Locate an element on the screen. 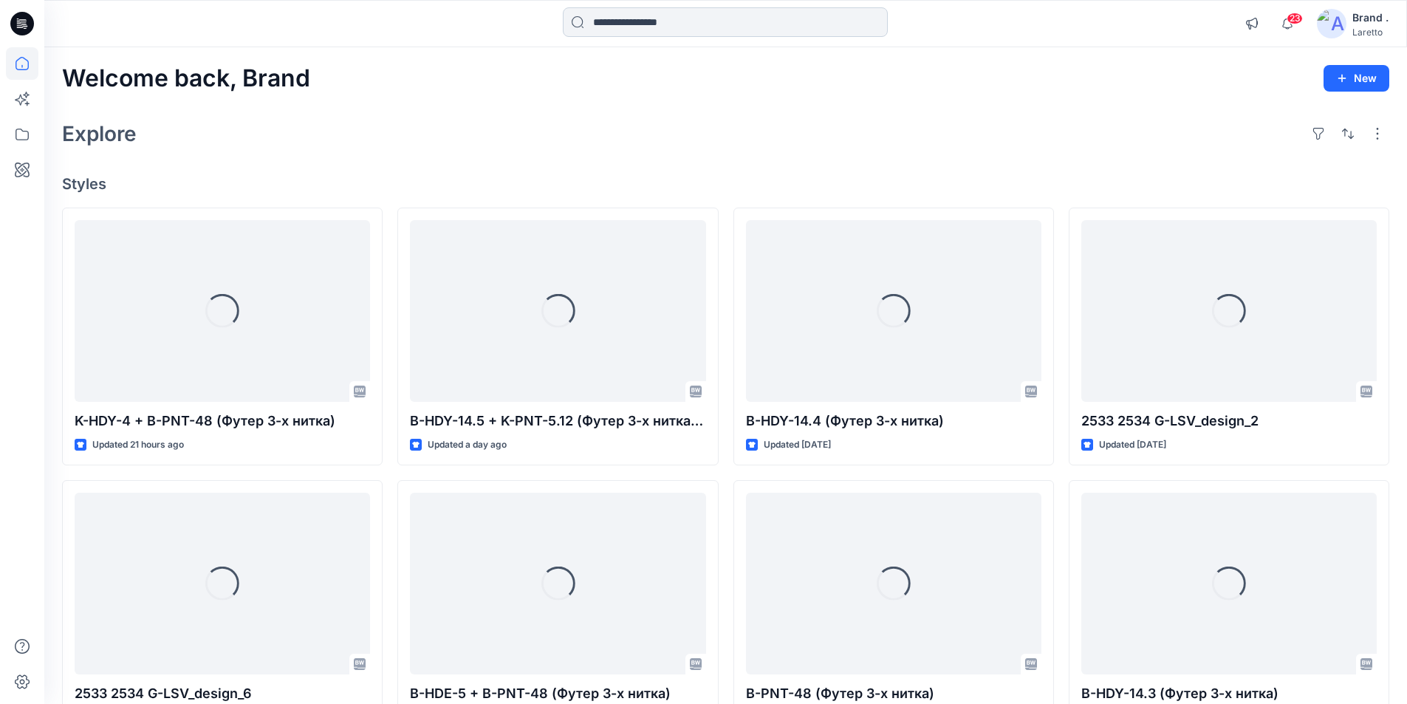 The width and height of the screenshot is (1407, 704). p: B-HDE-5 + B-PNT-48 (Футер 3-х нитка) is located at coordinates (558, 694).